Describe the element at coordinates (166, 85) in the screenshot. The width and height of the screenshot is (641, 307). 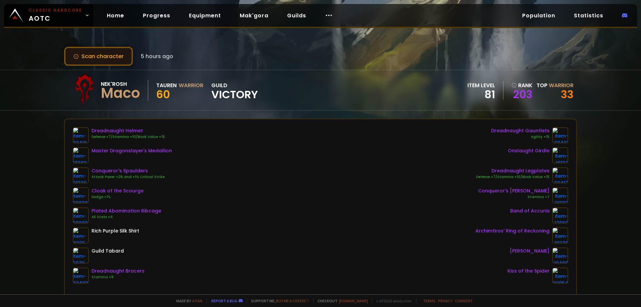
I see `div: Tauren` at that location.